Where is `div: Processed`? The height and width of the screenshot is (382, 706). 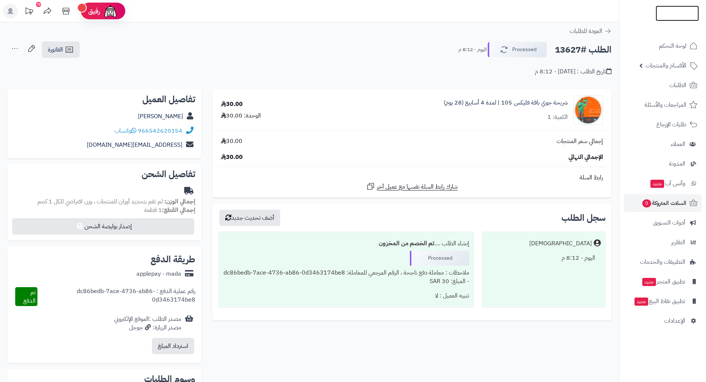 div: Processed is located at coordinates (440, 258).